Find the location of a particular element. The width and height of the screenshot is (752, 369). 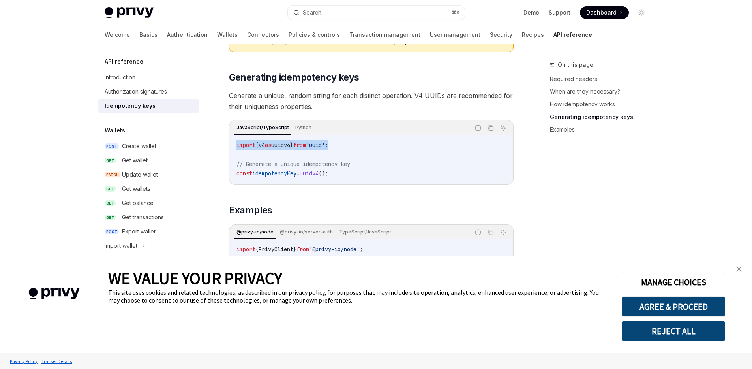

div: Authenticate is located at coordinates (138, 260).